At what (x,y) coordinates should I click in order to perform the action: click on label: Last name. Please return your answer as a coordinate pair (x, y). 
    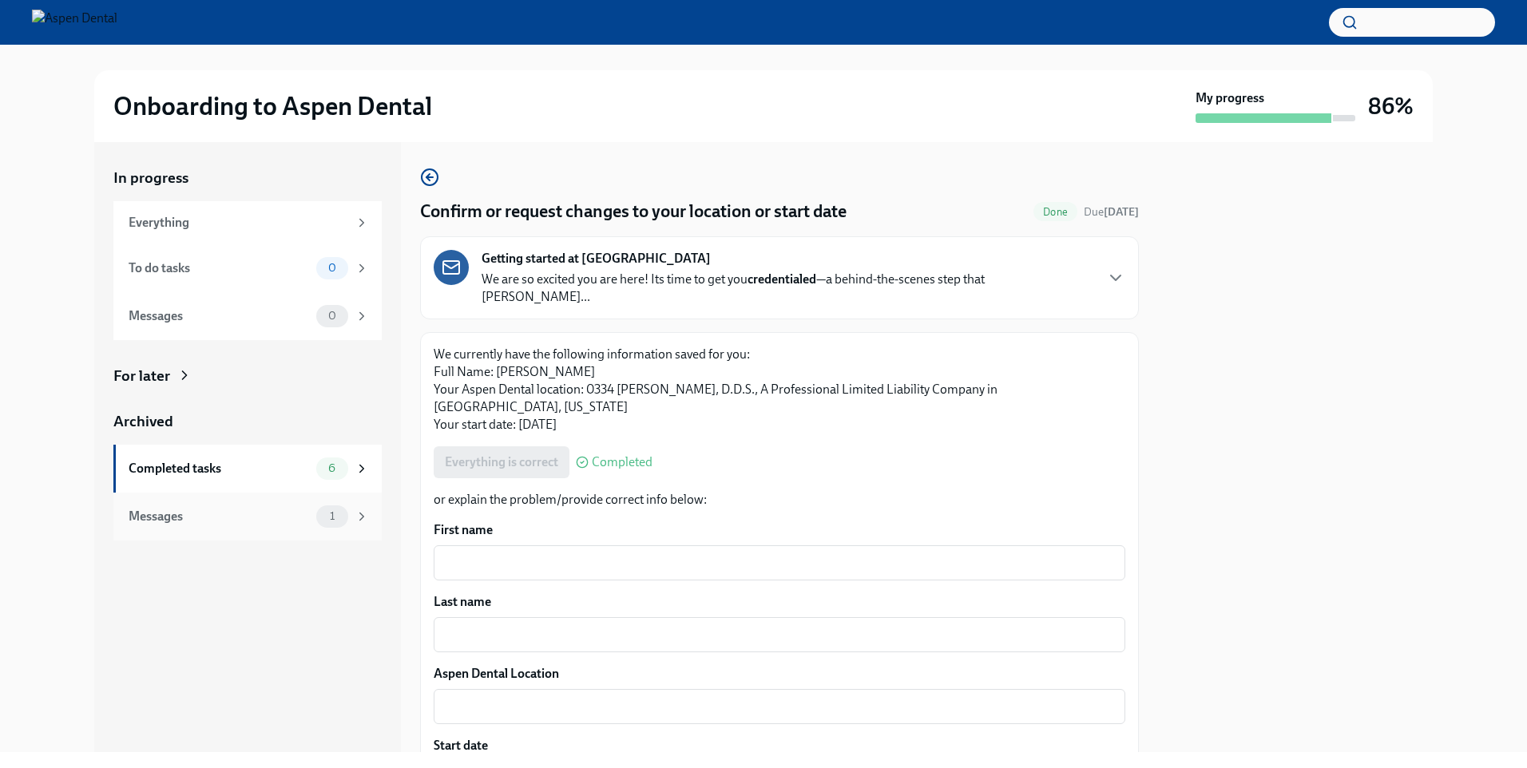
    Looking at the image, I should click on (780, 602).